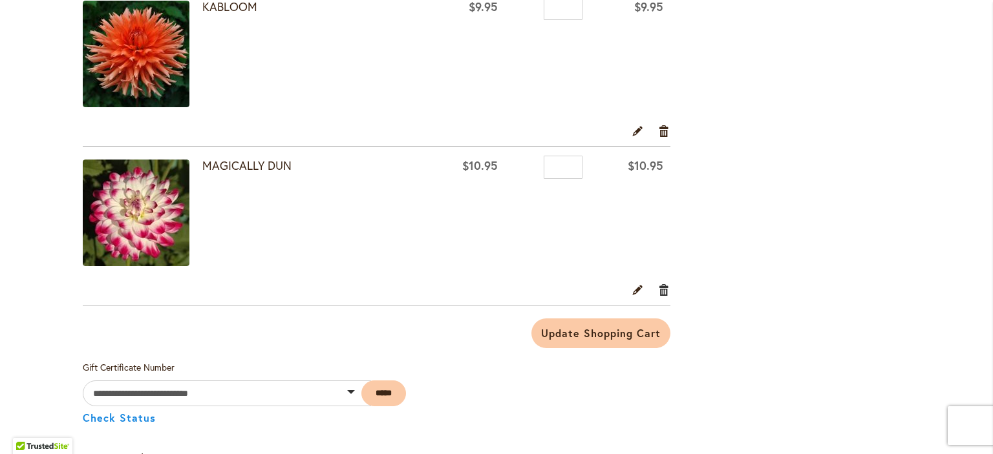  I want to click on img: MAGICALLY DUN, so click(136, 213).